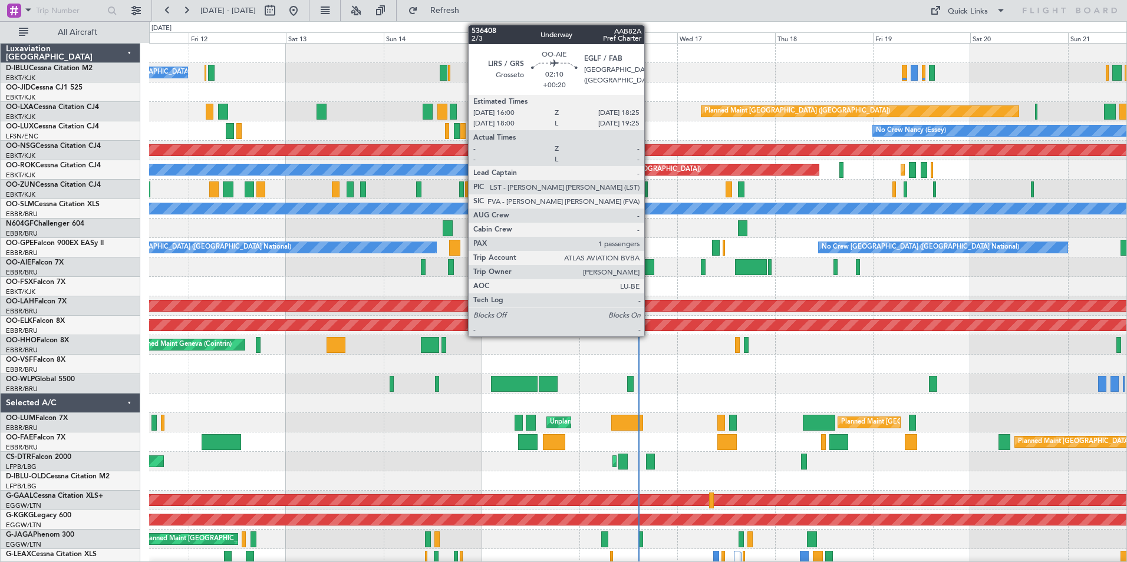 This screenshot has width=1127, height=562. I want to click on span: OO-VSF, so click(19, 360).